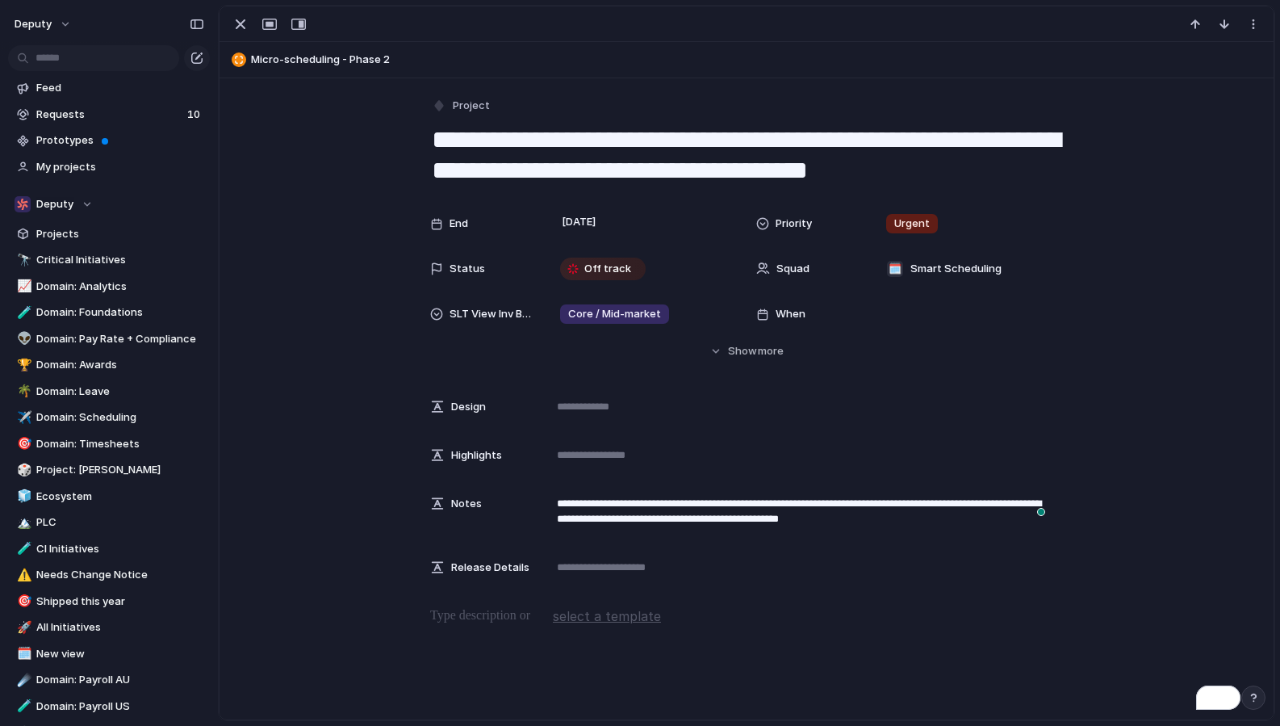 The width and height of the screenshot is (1280, 726). Describe the element at coordinates (120, 234) in the screenshot. I see `span: Projects` at that location.